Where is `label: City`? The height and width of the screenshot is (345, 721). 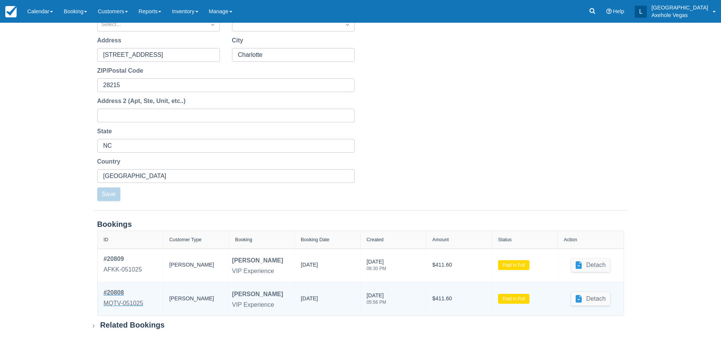 label: City is located at coordinates (239, 40).